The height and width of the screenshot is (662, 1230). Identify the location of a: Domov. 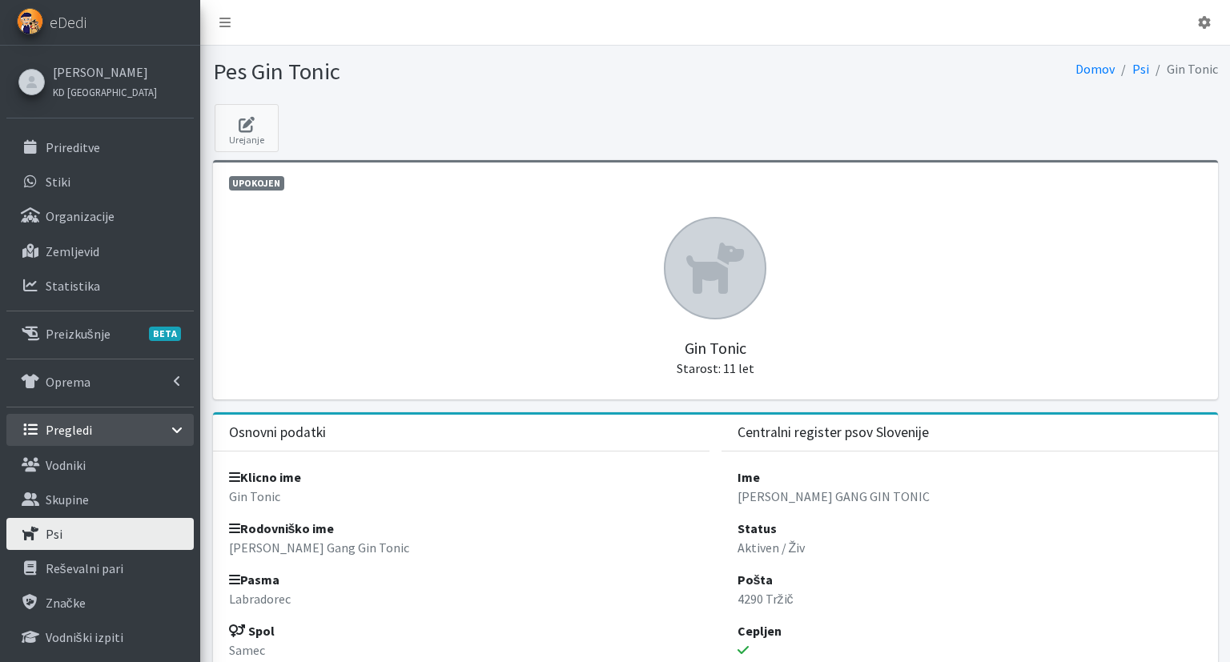
(1095, 69).